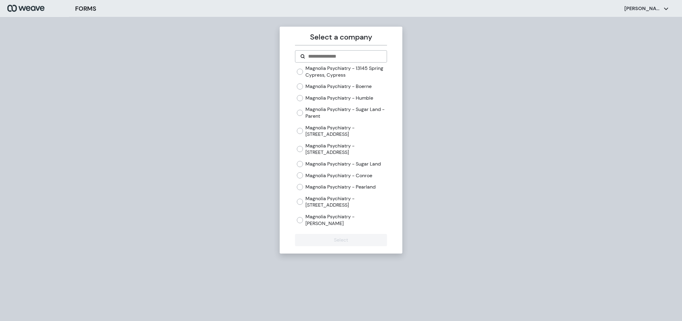 This screenshot has width=682, height=321. Describe the element at coordinates (86, 9) in the screenshot. I see `h3: FORMS` at that location.